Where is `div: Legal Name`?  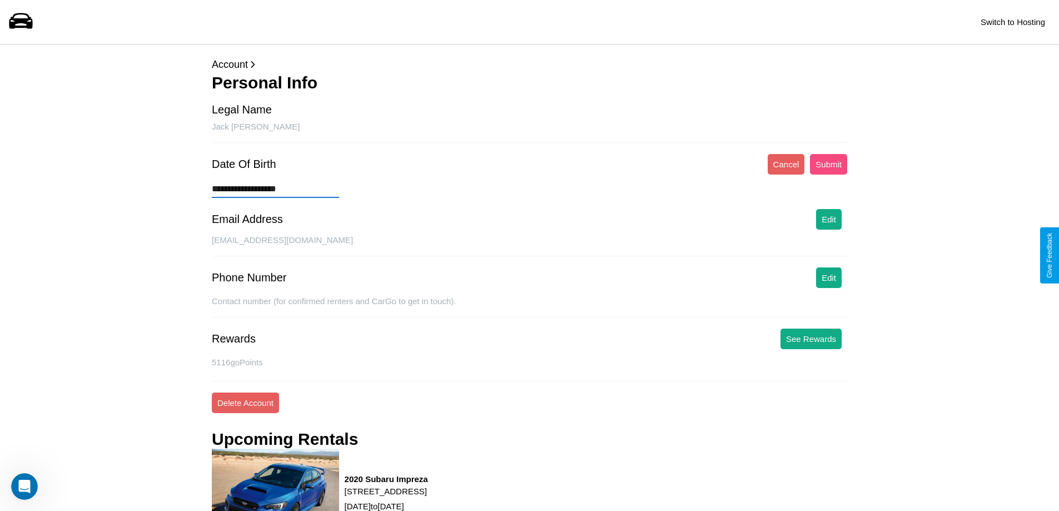
div: Legal Name is located at coordinates (242, 110).